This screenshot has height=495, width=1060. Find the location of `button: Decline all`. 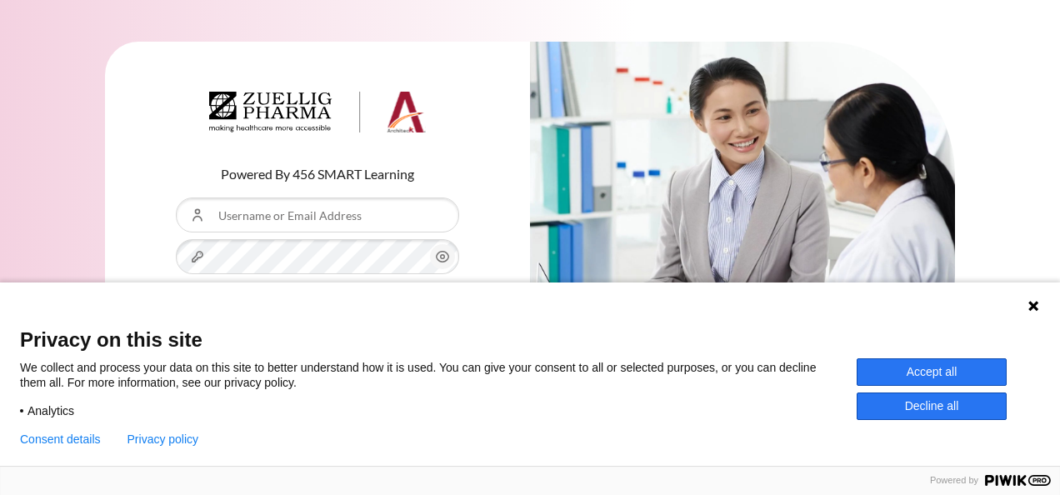

button: Decline all is located at coordinates (932, 406).